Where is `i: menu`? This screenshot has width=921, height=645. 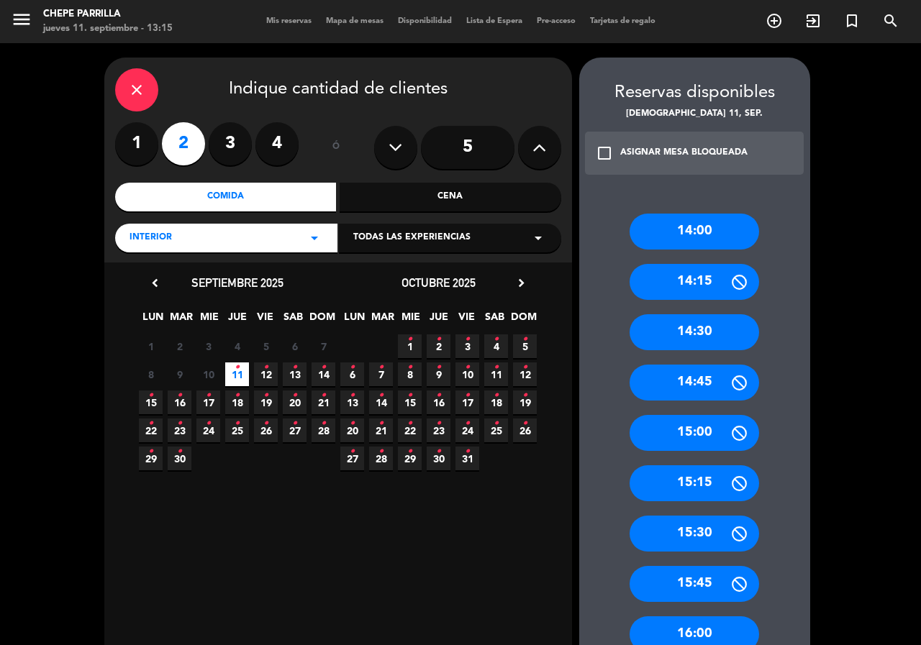 i: menu is located at coordinates (22, 19).